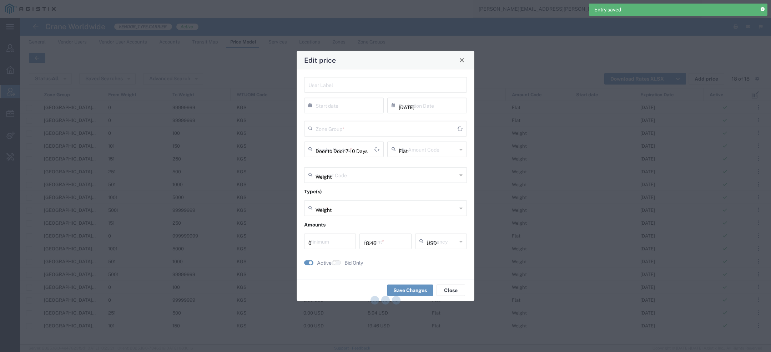  I want to click on p: Type(s), so click(386, 191).